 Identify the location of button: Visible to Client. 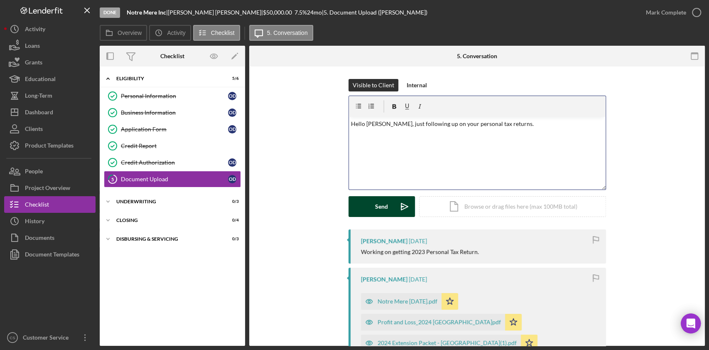
(373, 85).